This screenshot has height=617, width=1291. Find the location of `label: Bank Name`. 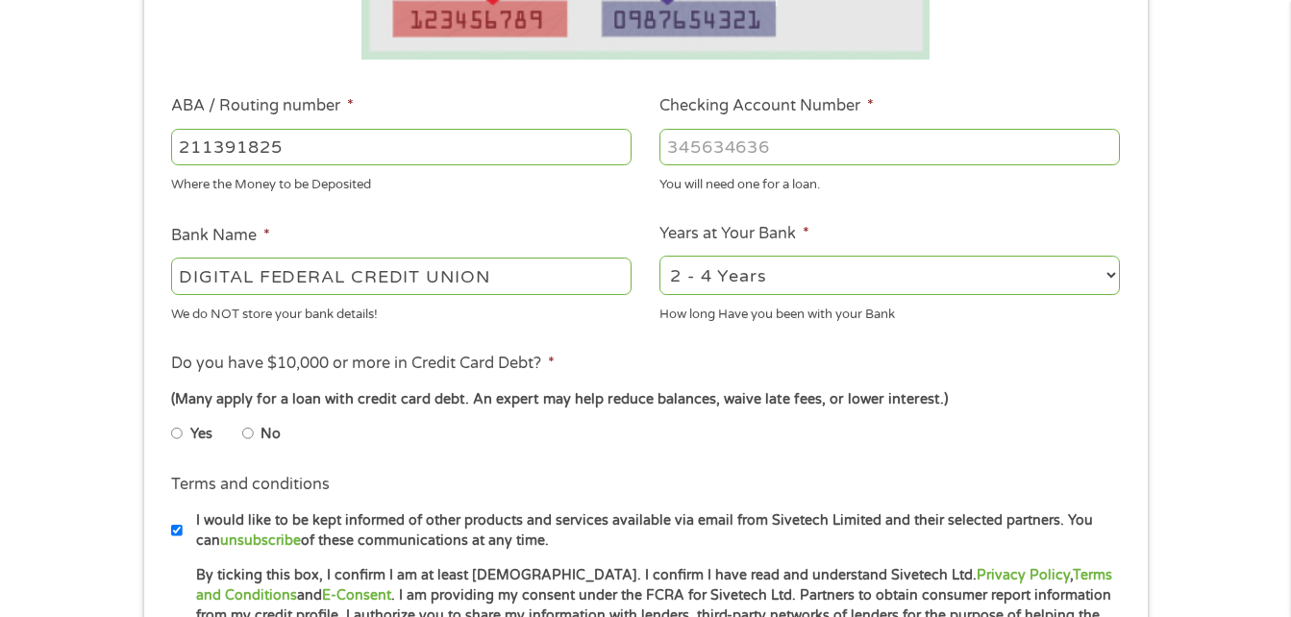

label: Bank Name is located at coordinates (220, 236).